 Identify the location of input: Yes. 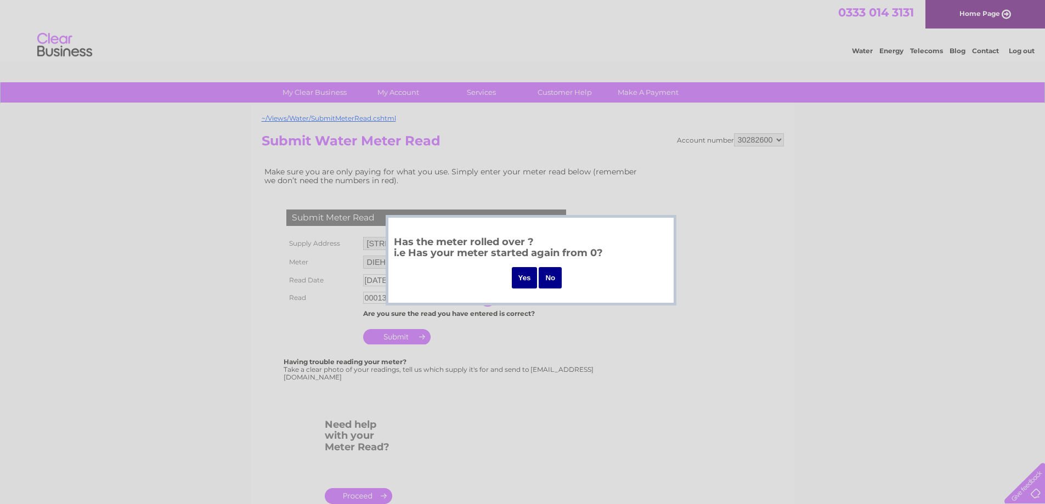
(524, 278).